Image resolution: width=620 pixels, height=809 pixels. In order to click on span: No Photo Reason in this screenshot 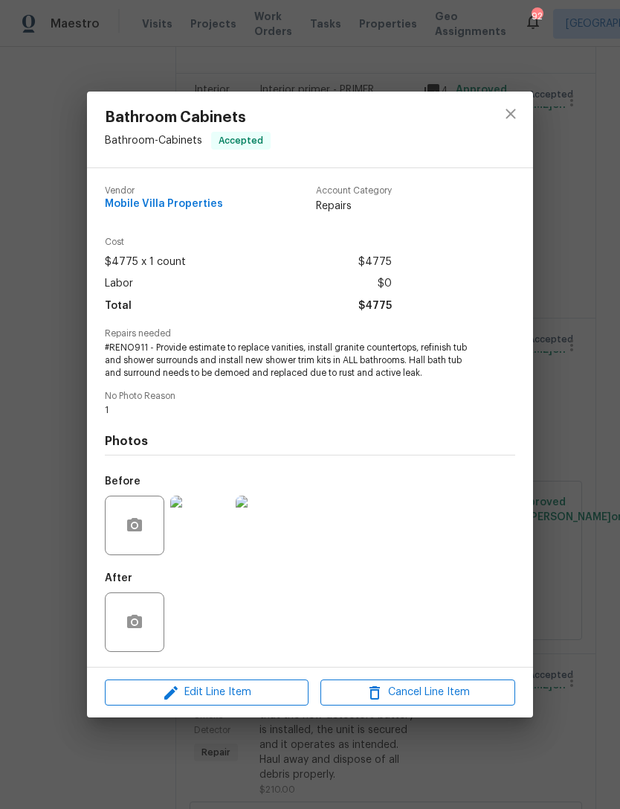, I will do `click(310, 396)`.